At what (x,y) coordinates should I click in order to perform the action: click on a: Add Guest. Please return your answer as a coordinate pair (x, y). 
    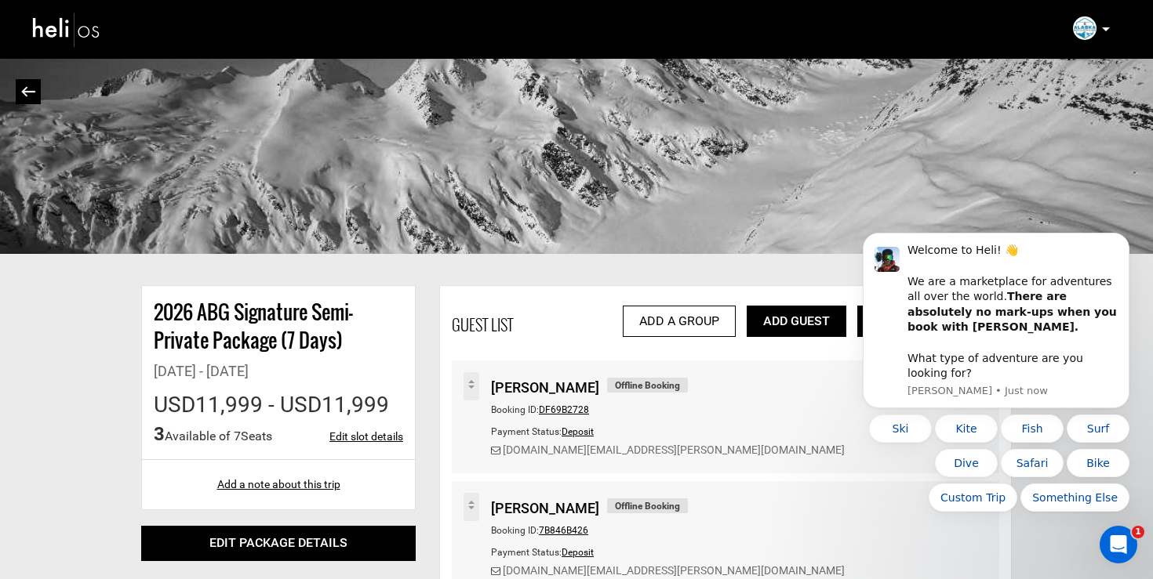
    Looking at the image, I should click on (796, 321).